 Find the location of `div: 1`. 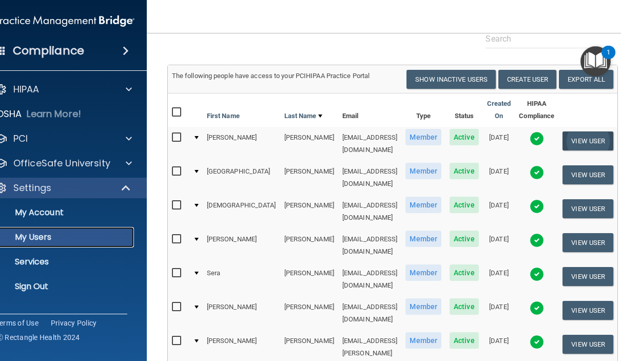

div: 1 is located at coordinates (608, 59).